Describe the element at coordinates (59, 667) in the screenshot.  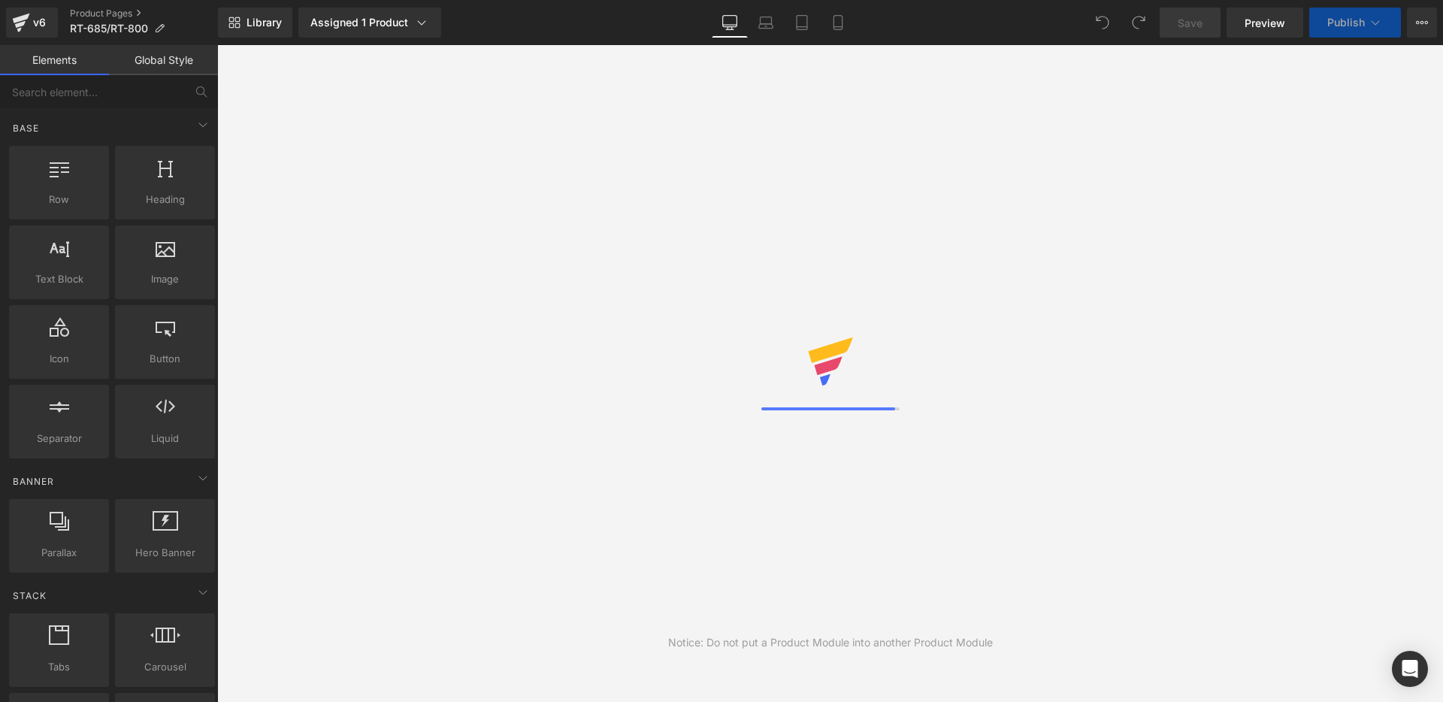
I see `span: Tabs` at that location.